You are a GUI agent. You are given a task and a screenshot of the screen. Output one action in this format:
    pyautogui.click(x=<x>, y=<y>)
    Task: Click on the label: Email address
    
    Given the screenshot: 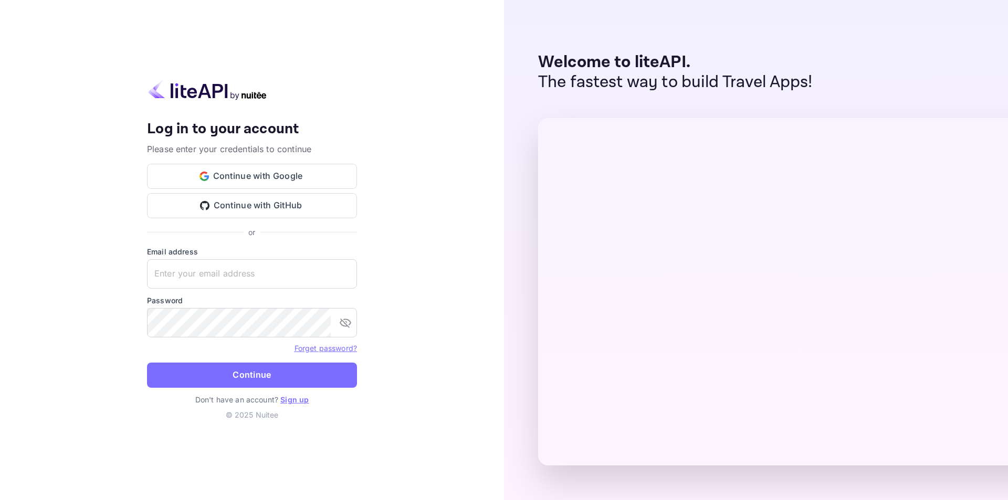 What is the action you would take?
    pyautogui.click(x=252, y=252)
    